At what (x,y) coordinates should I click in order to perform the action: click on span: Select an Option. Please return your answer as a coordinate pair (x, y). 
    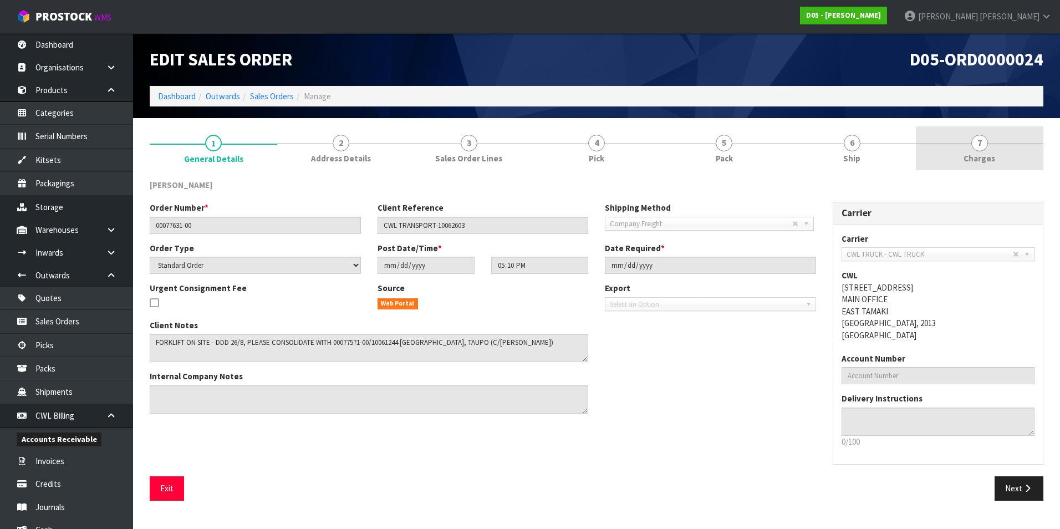
    Looking at the image, I should click on (705, 304).